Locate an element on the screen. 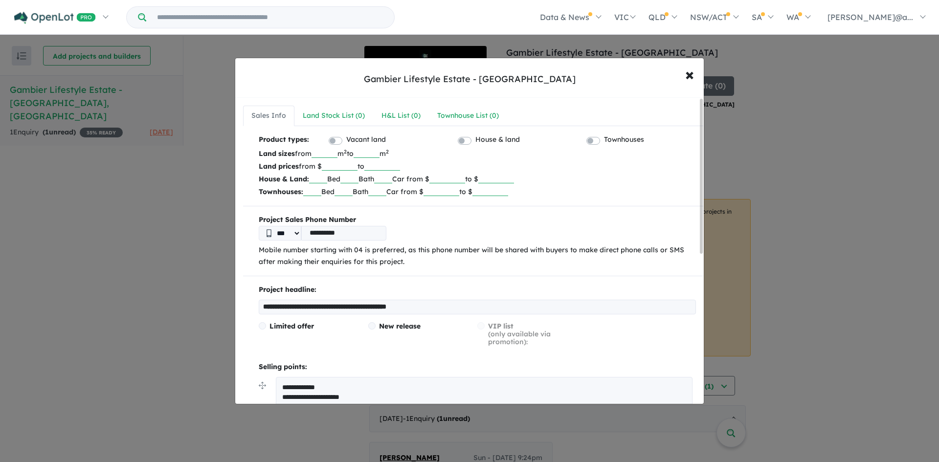  div: Townhouse List ( 0 ) is located at coordinates (468, 116).